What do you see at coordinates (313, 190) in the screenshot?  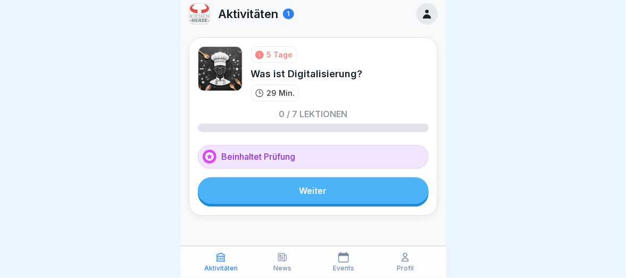 I see `a: Weiter` at bounding box center [313, 190].